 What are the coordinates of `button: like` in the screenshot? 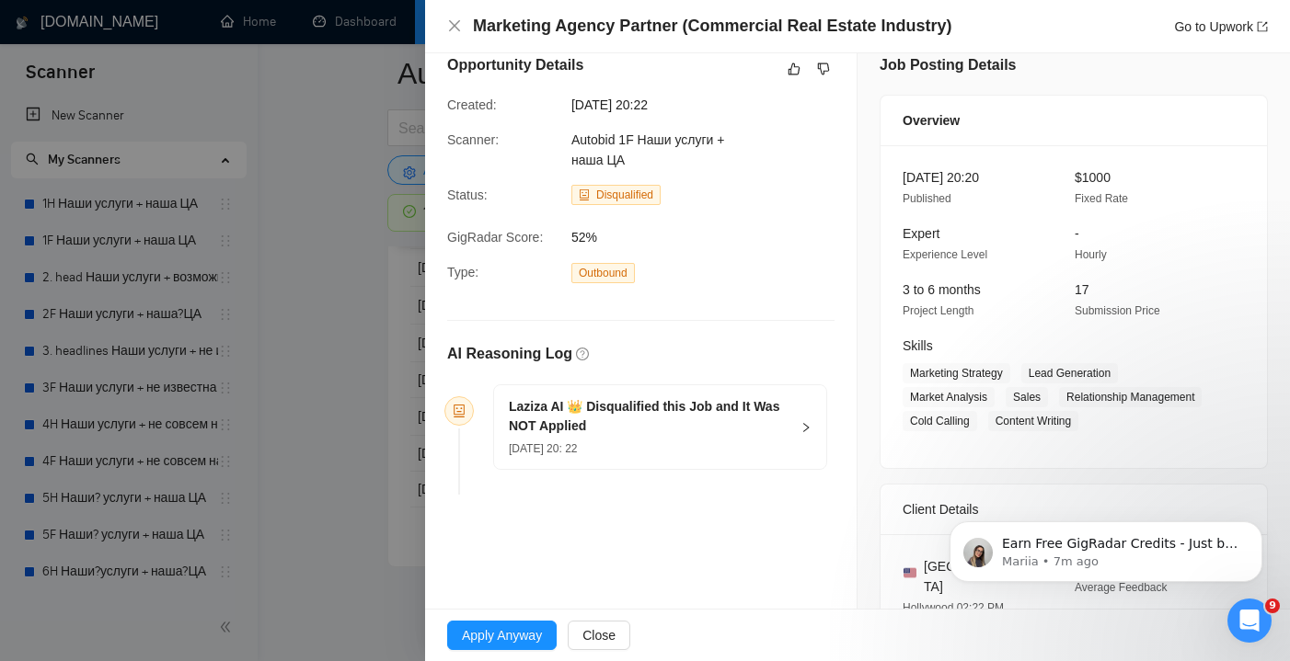 It's located at (794, 69).